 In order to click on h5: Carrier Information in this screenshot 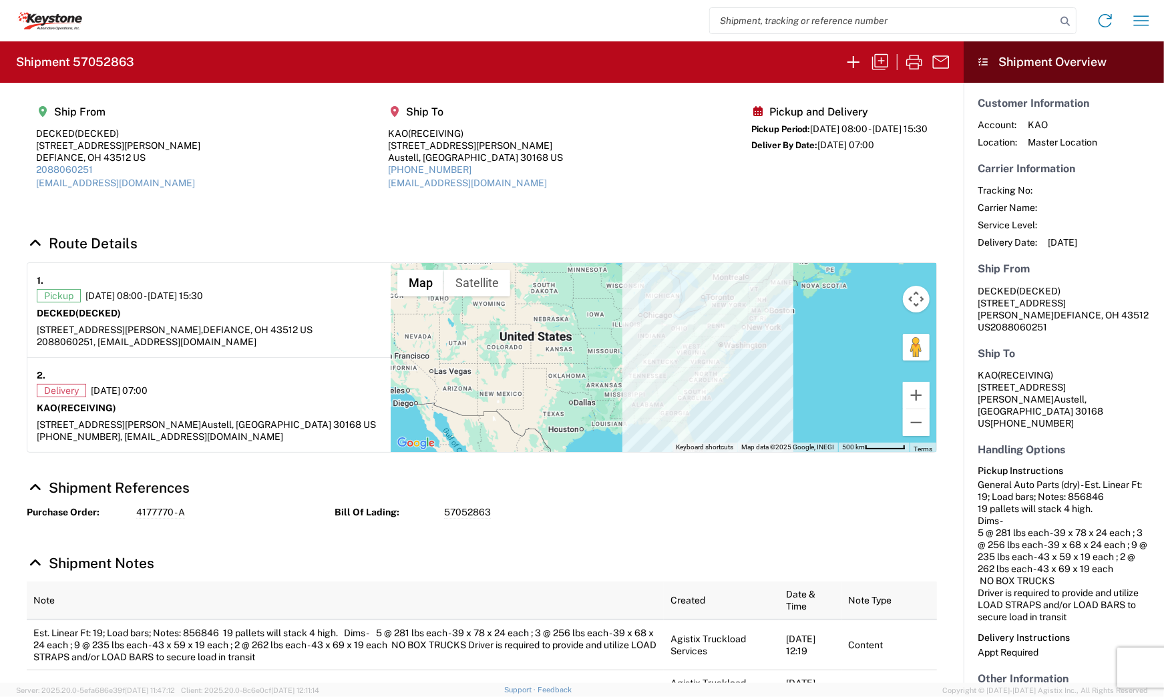, I will do `click(1064, 168)`.